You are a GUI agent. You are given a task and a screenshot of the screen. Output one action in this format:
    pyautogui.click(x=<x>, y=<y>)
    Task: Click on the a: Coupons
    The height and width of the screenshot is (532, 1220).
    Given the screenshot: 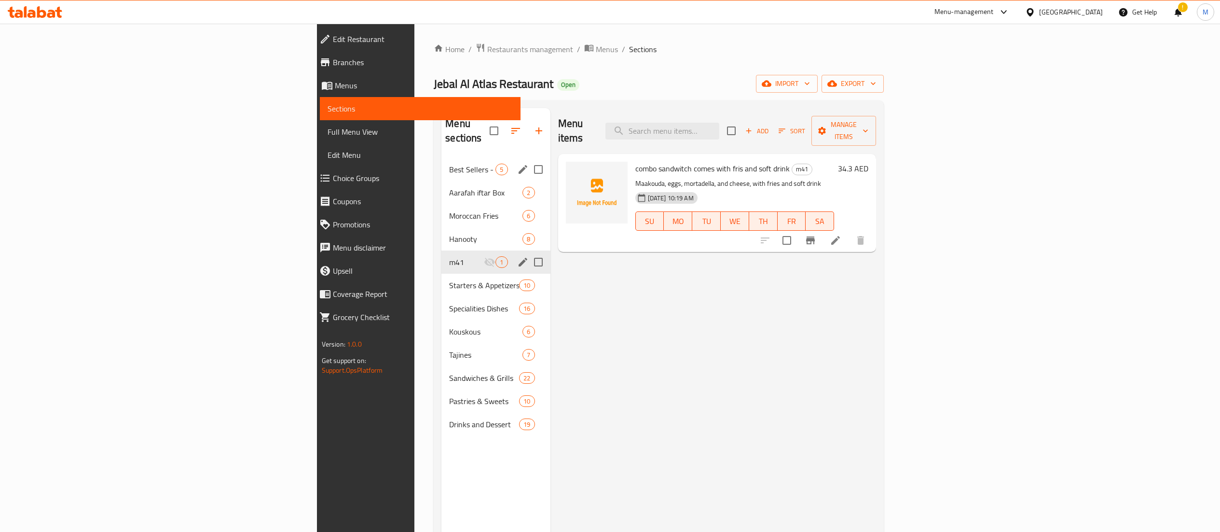 What is the action you would take?
    pyautogui.click(x=416, y=201)
    